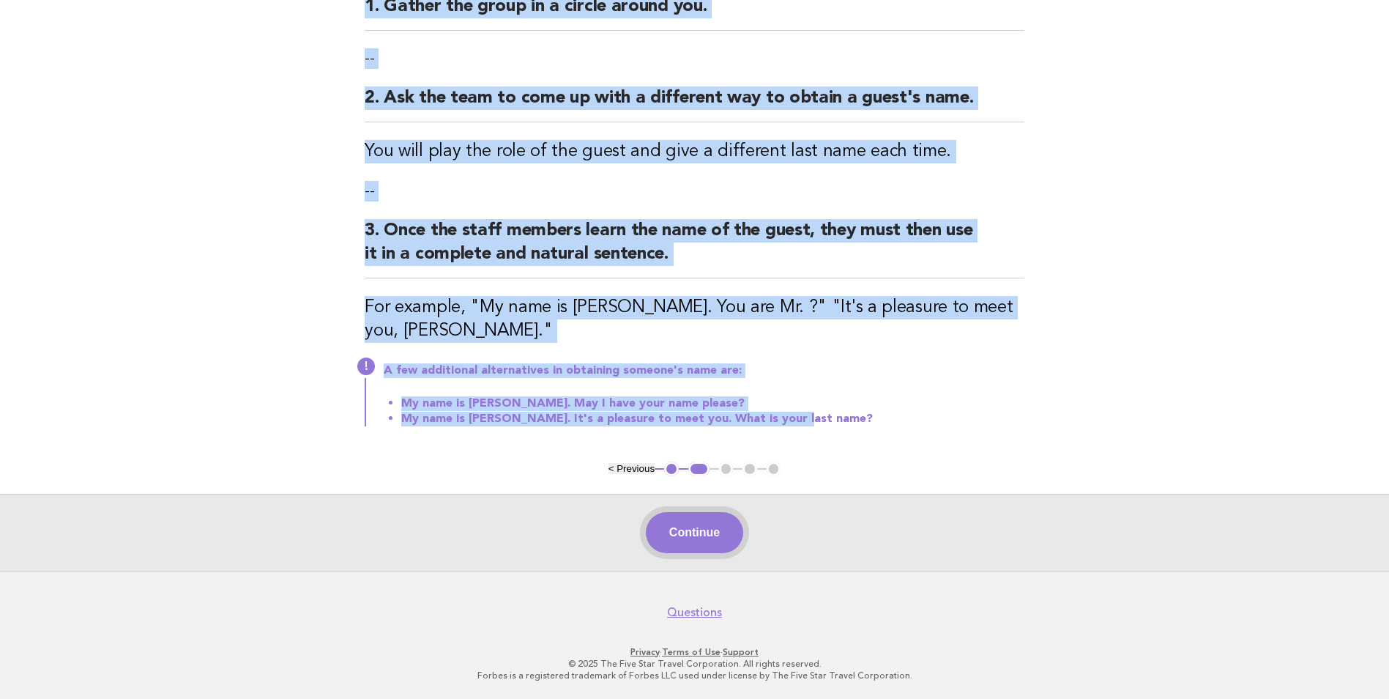 This screenshot has height=699, width=1389. What do you see at coordinates (672, 469) in the screenshot?
I see `button: 1` at bounding box center [672, 469].